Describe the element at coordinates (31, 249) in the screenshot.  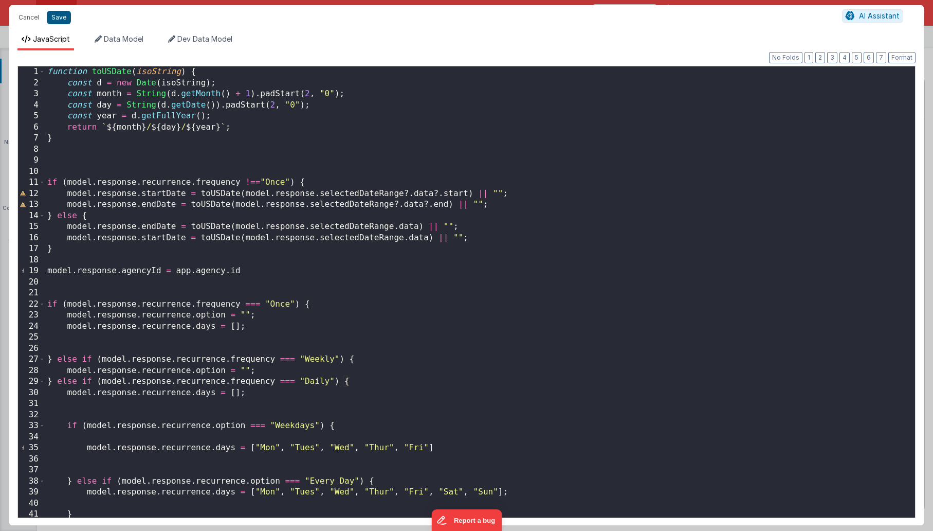
I see `div: 17` at that location.